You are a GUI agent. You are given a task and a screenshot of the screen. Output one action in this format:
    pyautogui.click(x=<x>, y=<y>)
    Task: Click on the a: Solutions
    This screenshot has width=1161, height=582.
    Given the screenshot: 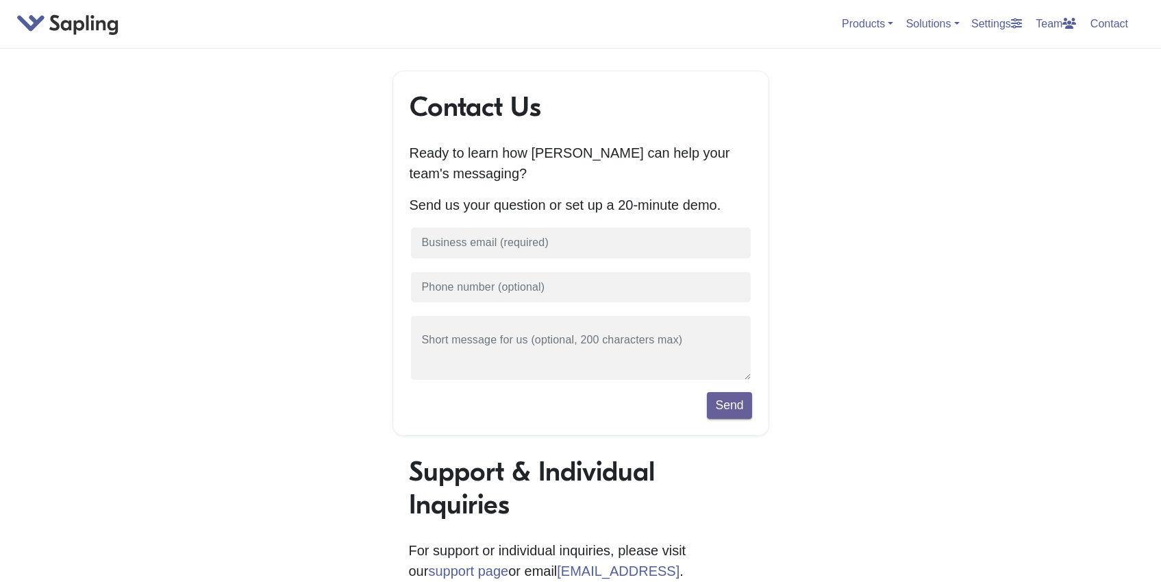 What is the action you would take?
    pyautogui.click(x=933, y=23)
    